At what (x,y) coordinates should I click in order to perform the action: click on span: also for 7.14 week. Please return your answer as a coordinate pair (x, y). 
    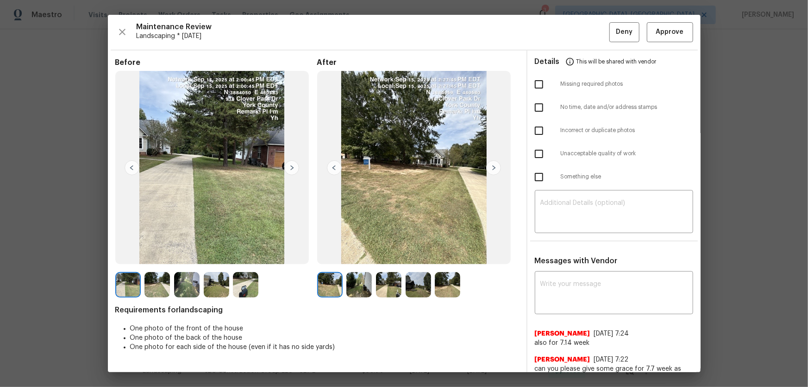
    Looking at the image, I should click on (614, 343).